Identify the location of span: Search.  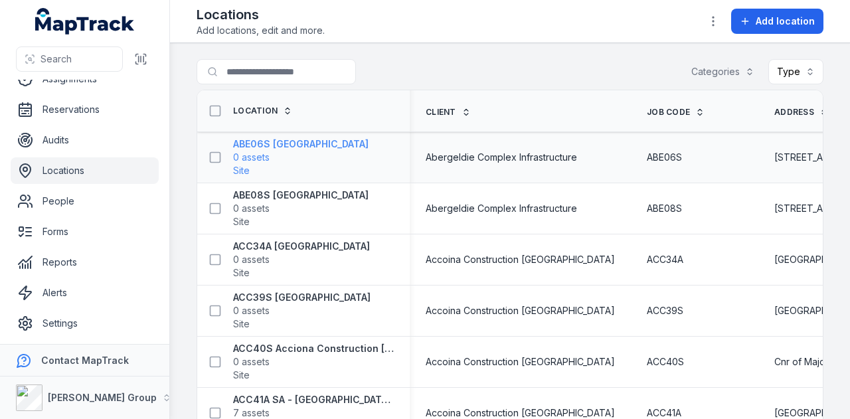
(56, 59).